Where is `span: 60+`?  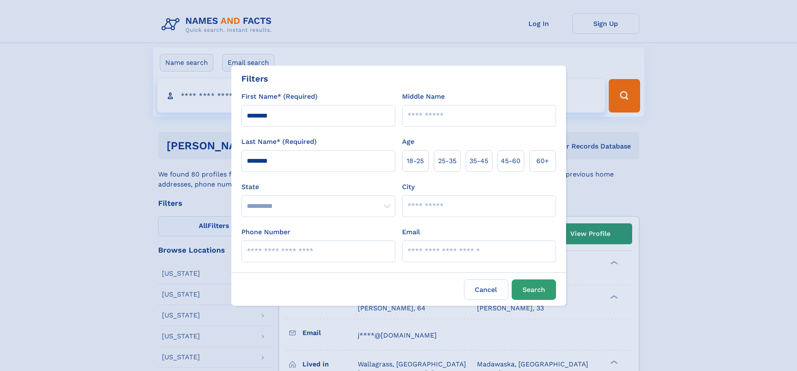 span: 60+ is located at coordinates (543, 161).